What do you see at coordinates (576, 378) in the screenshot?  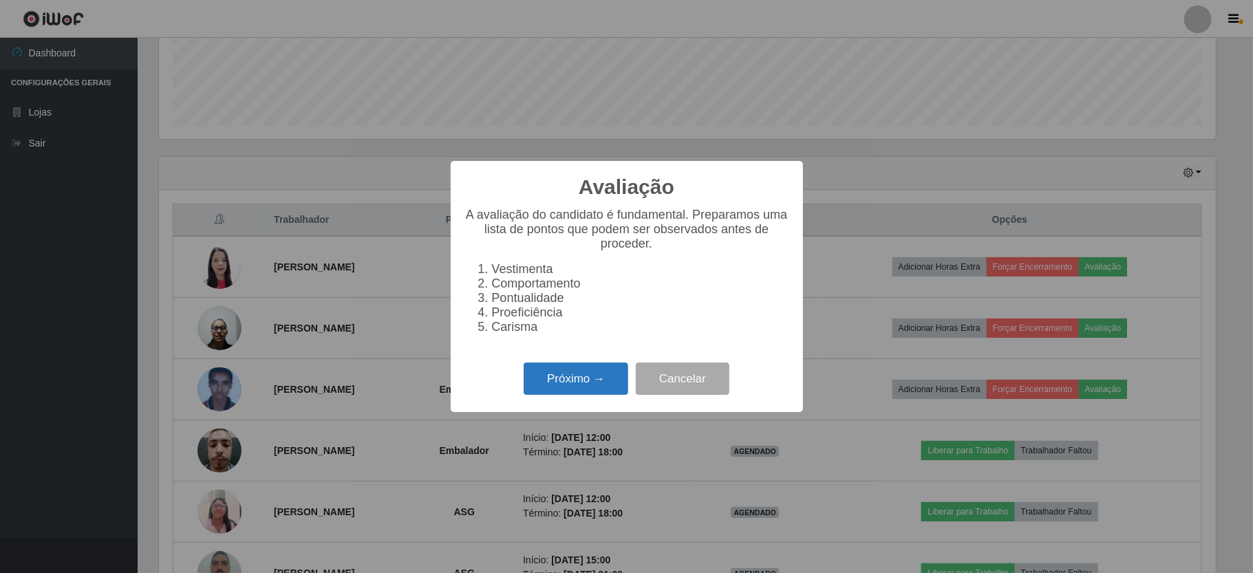 I see `button: Próximo →` at bounding box center [576, 378].